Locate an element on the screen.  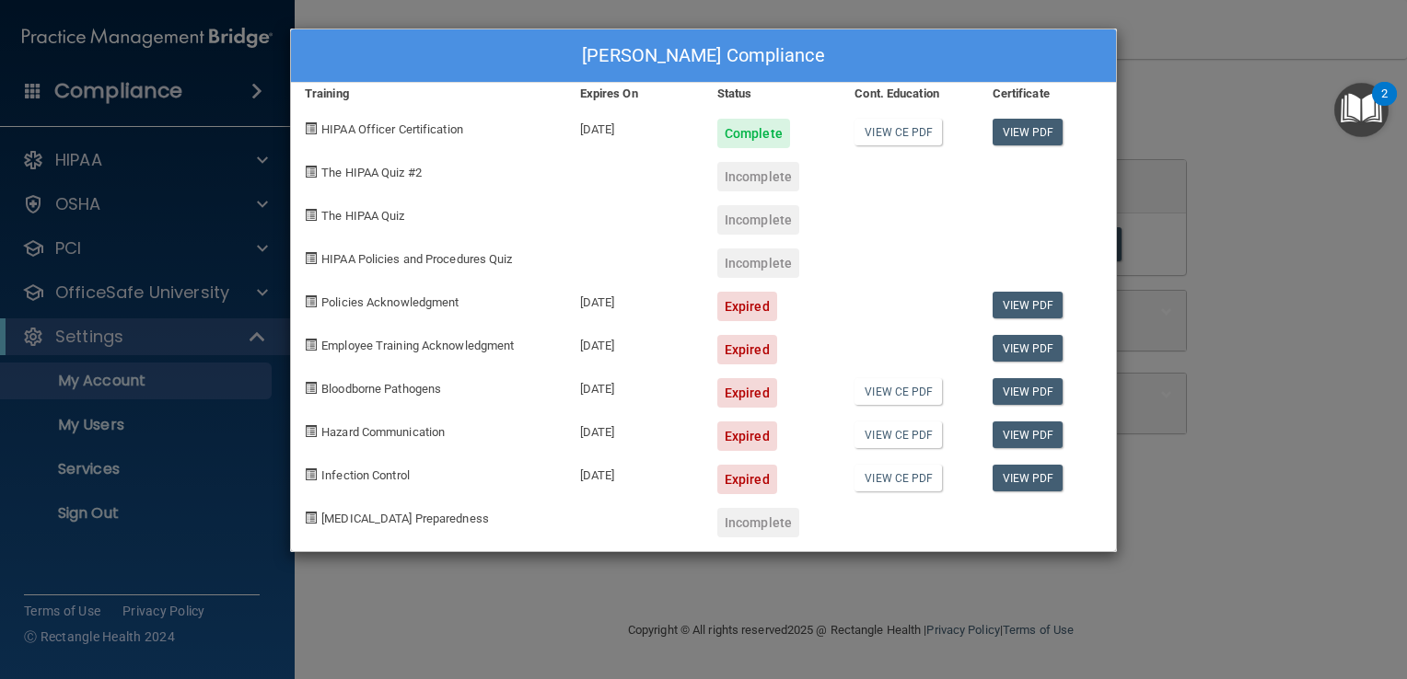
span: HIPAA Policies and Procedures Quiz is located at coordinates (416, 259).